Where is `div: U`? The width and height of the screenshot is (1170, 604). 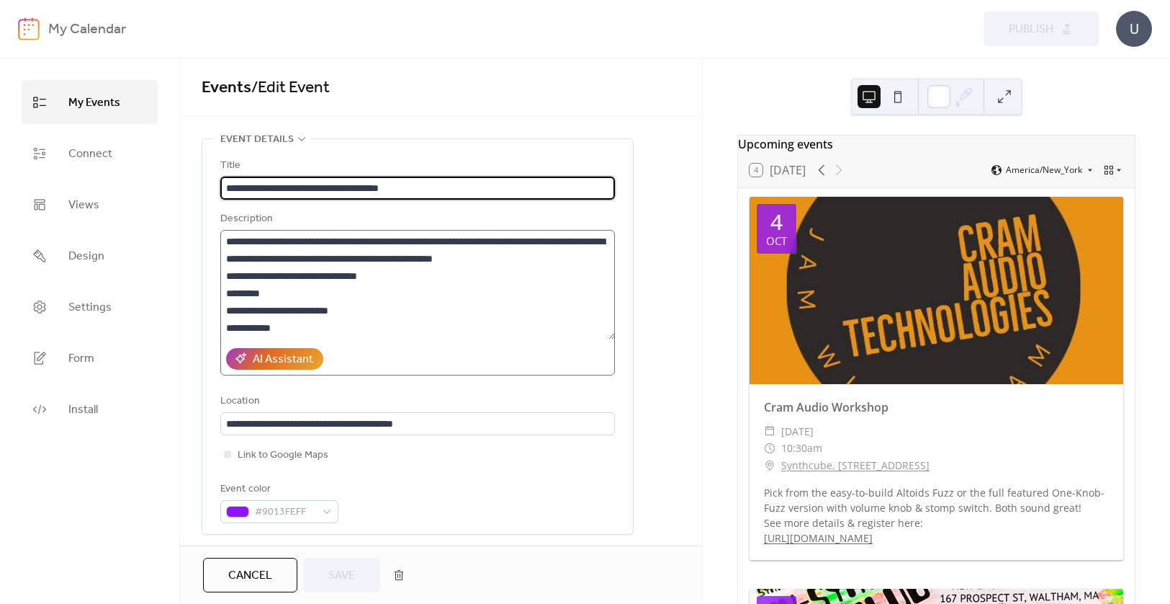 div: U is located at coordinates (1134, 29).